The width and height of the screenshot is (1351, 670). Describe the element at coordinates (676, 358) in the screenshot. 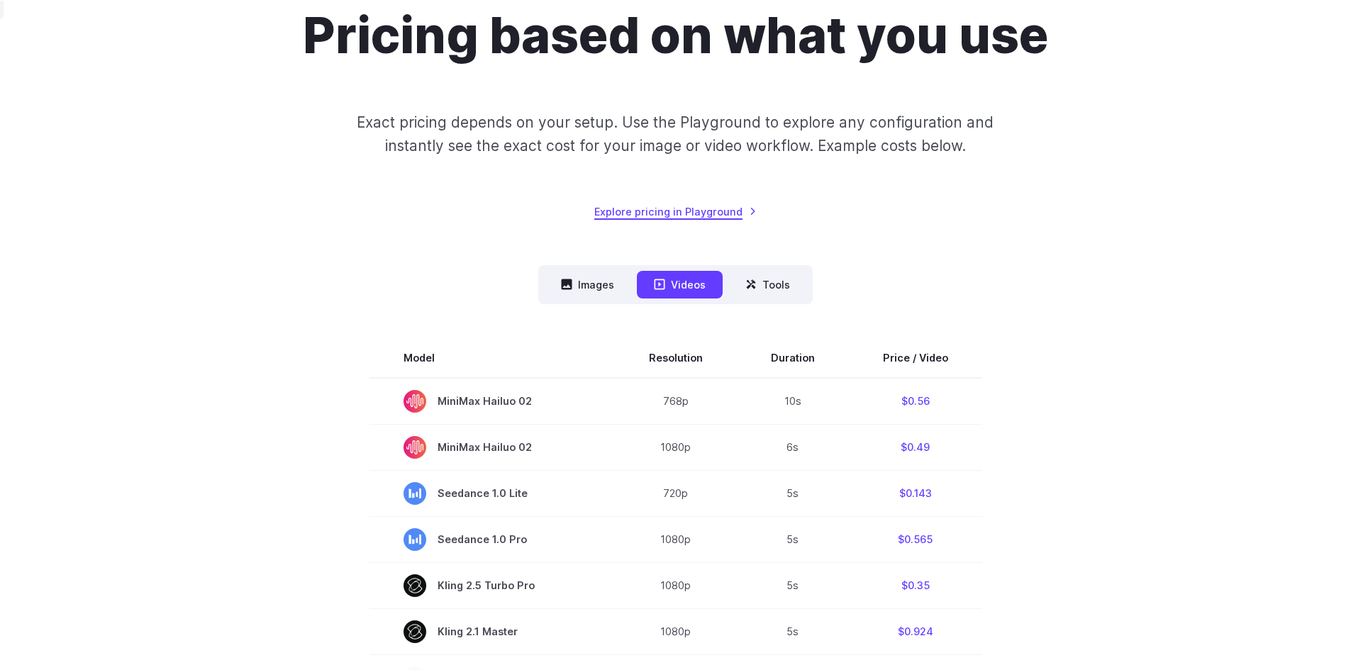

I see `th: Resolution` at that location.